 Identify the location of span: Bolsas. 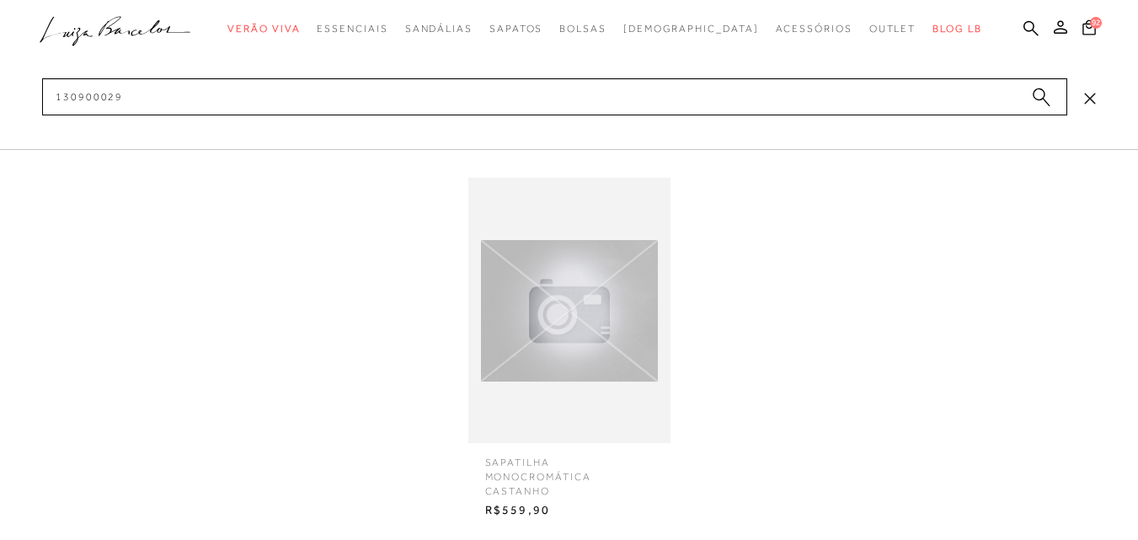
(583, 29).